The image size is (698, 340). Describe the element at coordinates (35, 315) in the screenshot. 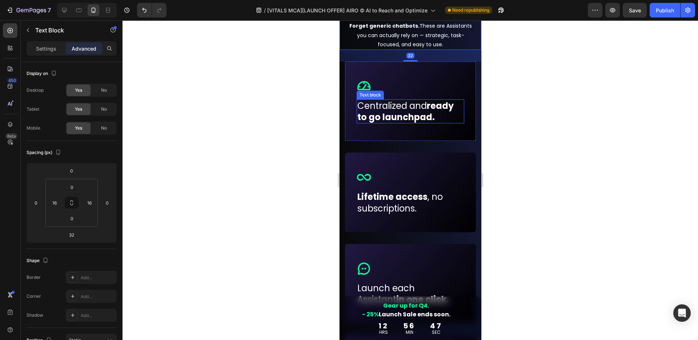

I see `div: Shadow` at that location.